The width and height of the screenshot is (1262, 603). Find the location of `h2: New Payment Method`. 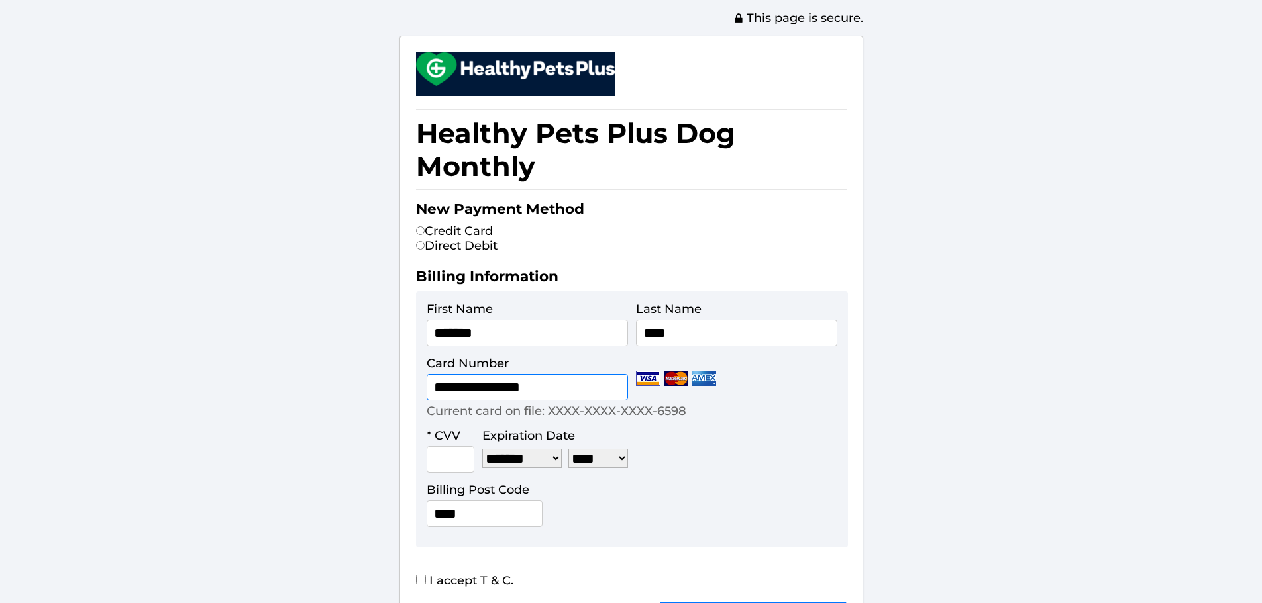

h2: New Payment Method is located at coordinates (631, 212).